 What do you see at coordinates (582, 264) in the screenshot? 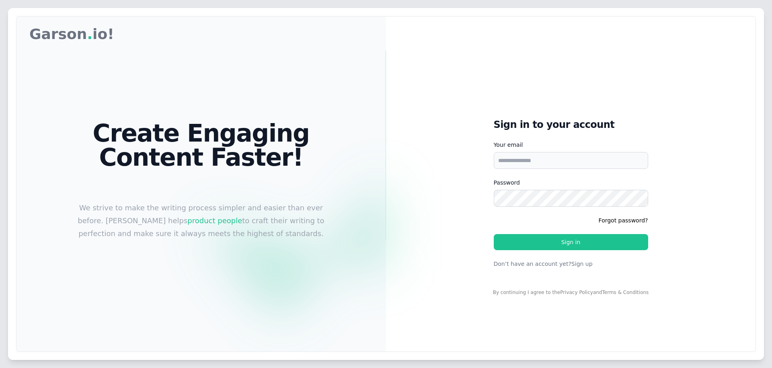
I see `button: Sign up` at bounding box center [582, 264].